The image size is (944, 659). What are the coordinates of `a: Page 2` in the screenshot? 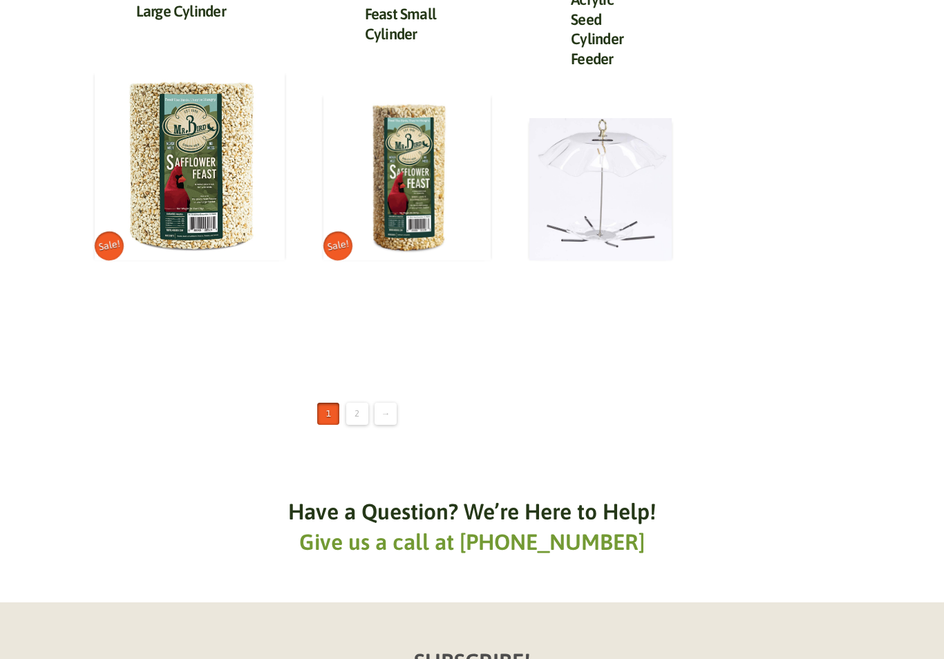 It's located at (357, 414).